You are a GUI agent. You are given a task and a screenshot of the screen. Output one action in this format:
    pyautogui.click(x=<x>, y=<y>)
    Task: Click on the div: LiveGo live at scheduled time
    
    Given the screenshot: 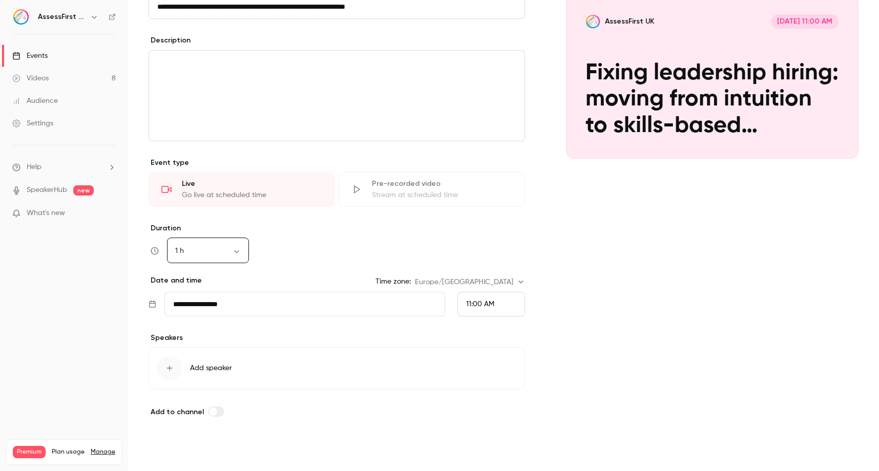 What is the action you would take?
    pyautogui.click(x=241, y=190)
    